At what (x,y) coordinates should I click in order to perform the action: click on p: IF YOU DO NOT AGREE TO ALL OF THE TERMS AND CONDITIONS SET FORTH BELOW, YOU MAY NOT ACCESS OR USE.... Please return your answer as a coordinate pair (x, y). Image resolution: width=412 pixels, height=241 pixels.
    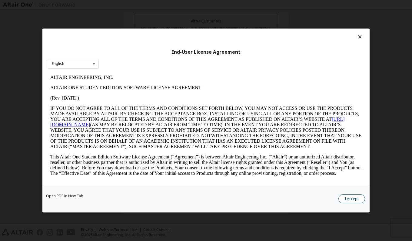
    Looking at the image, I should click on (158, 55).